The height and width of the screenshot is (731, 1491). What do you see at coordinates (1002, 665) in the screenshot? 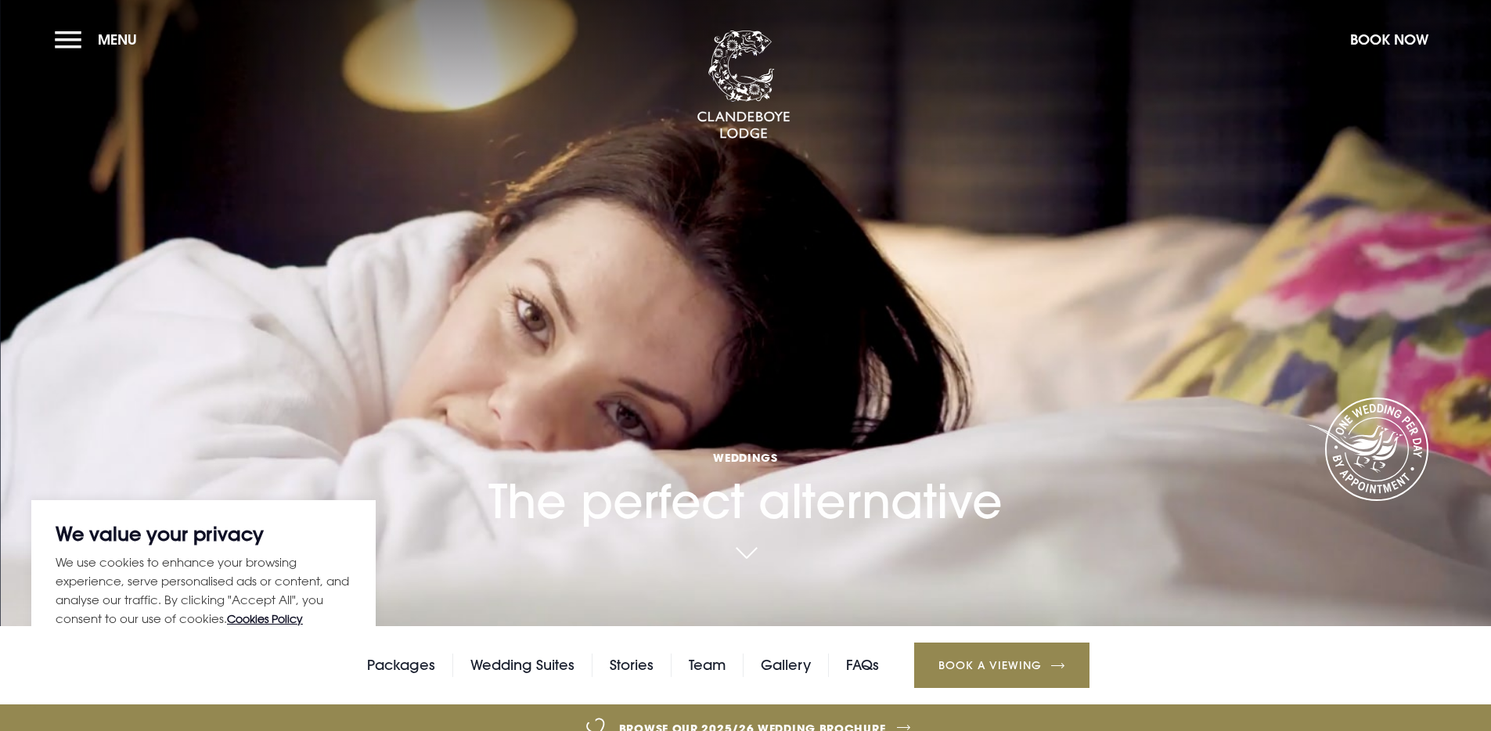
I see `a: Book a Viewing` at bounding box center [1002, 665].